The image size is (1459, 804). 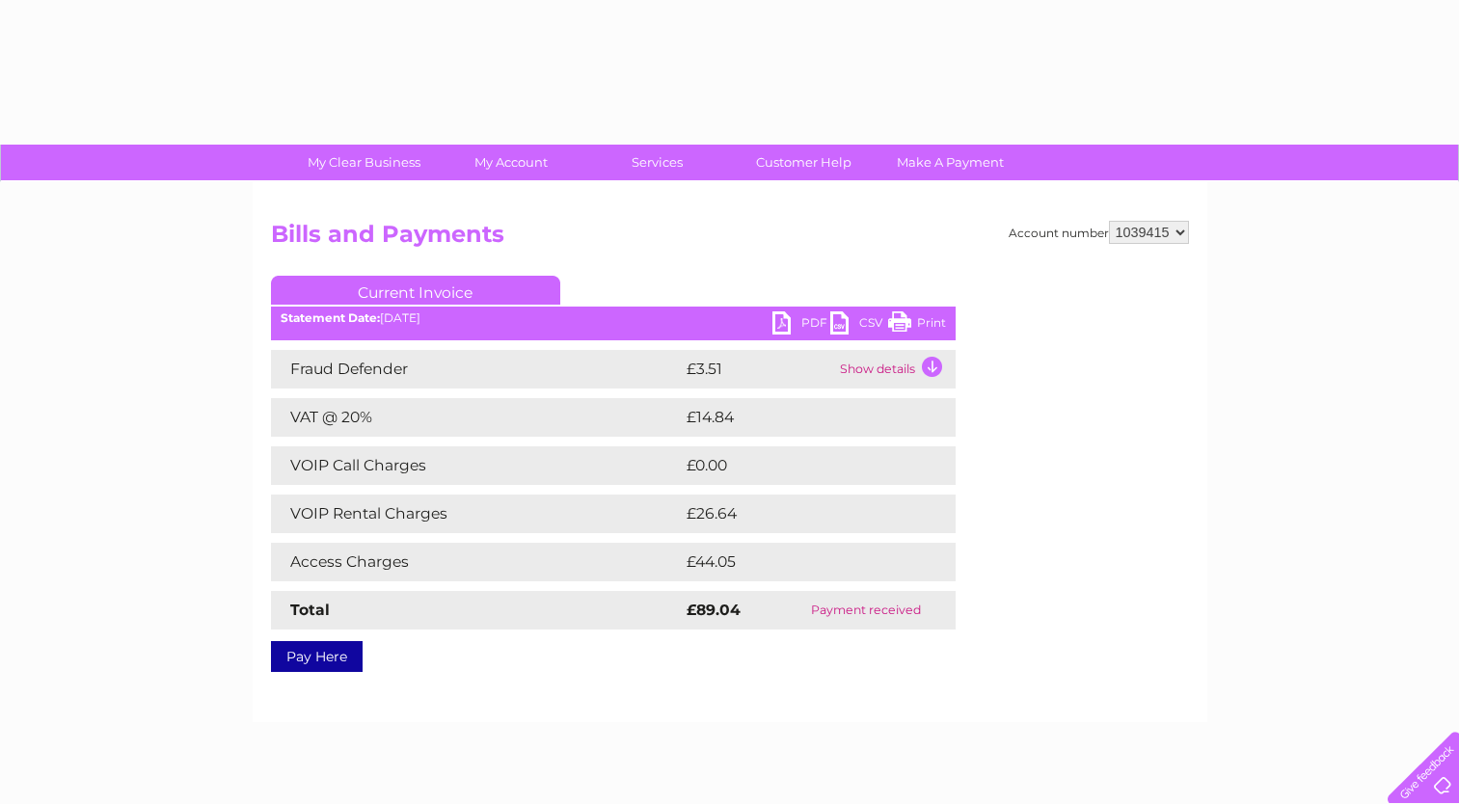 What do you see at coordinates (801, 325) in the screenshot?
I see `a: PDF` at bounding box center [801, 325].